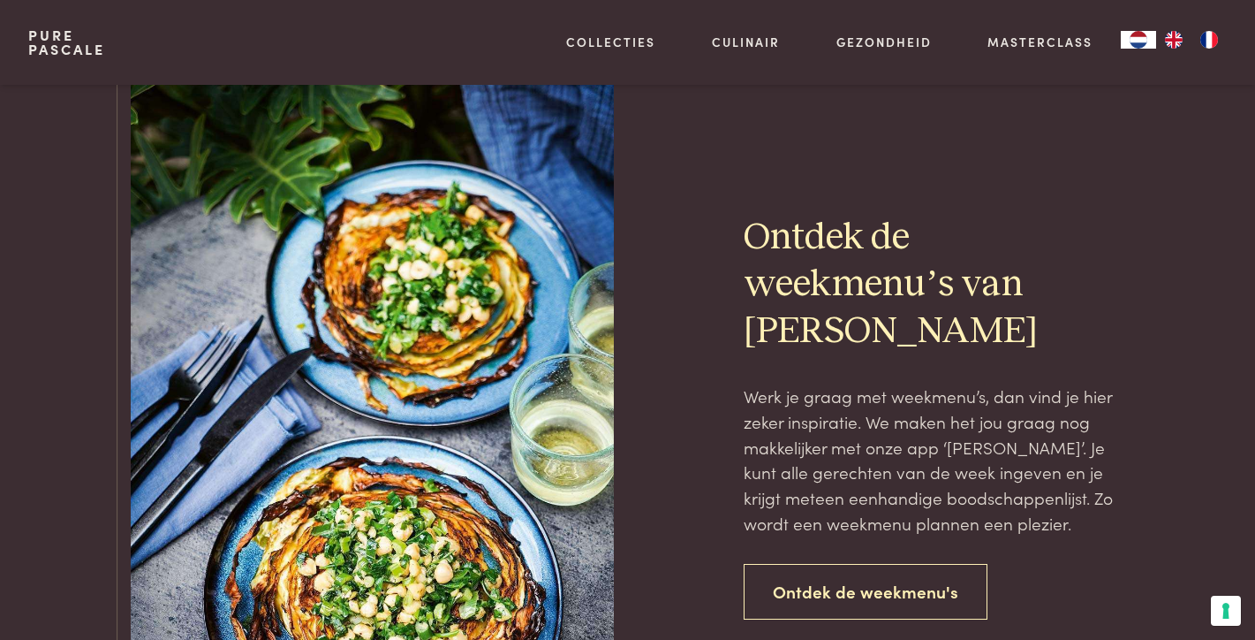 Image resolution: width=1255 pixels, height=640 pixels. What do you see at coordinates (746, 42) in the screenshot?
I see `a: Culinair` at bounding box center [746, 42].